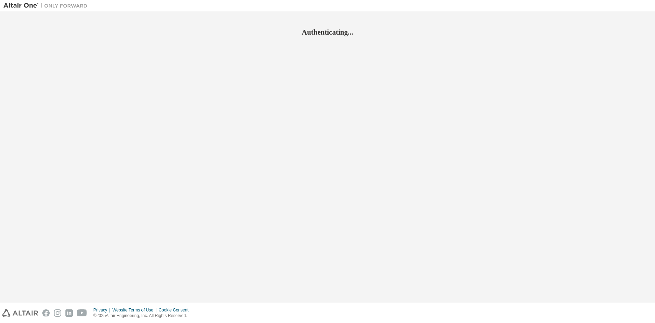 The height and width of the screenshot is (323, 655). What do you see at coordinates (46, 313) in the screenshot?
I see `img: facebook.svg` at bounding box center [46, 313].